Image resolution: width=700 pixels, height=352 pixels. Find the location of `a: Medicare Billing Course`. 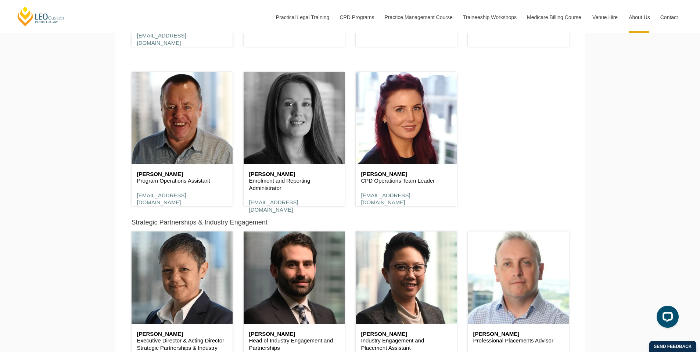

a: Medicare Billing Course is located at coordinates (554, 17).